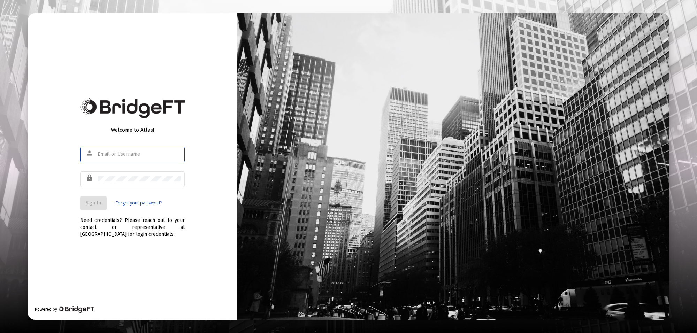  What do you see at coordinates (65, 310) in the screenshot?
I see `div: Powered by` at bounding box center [65, 310].